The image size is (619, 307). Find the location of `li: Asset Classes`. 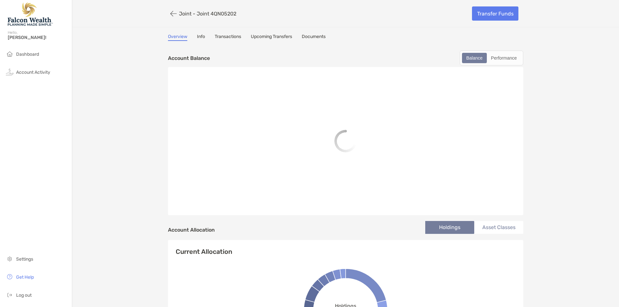

li: Asset Classes is located at coordinates (499, 228).